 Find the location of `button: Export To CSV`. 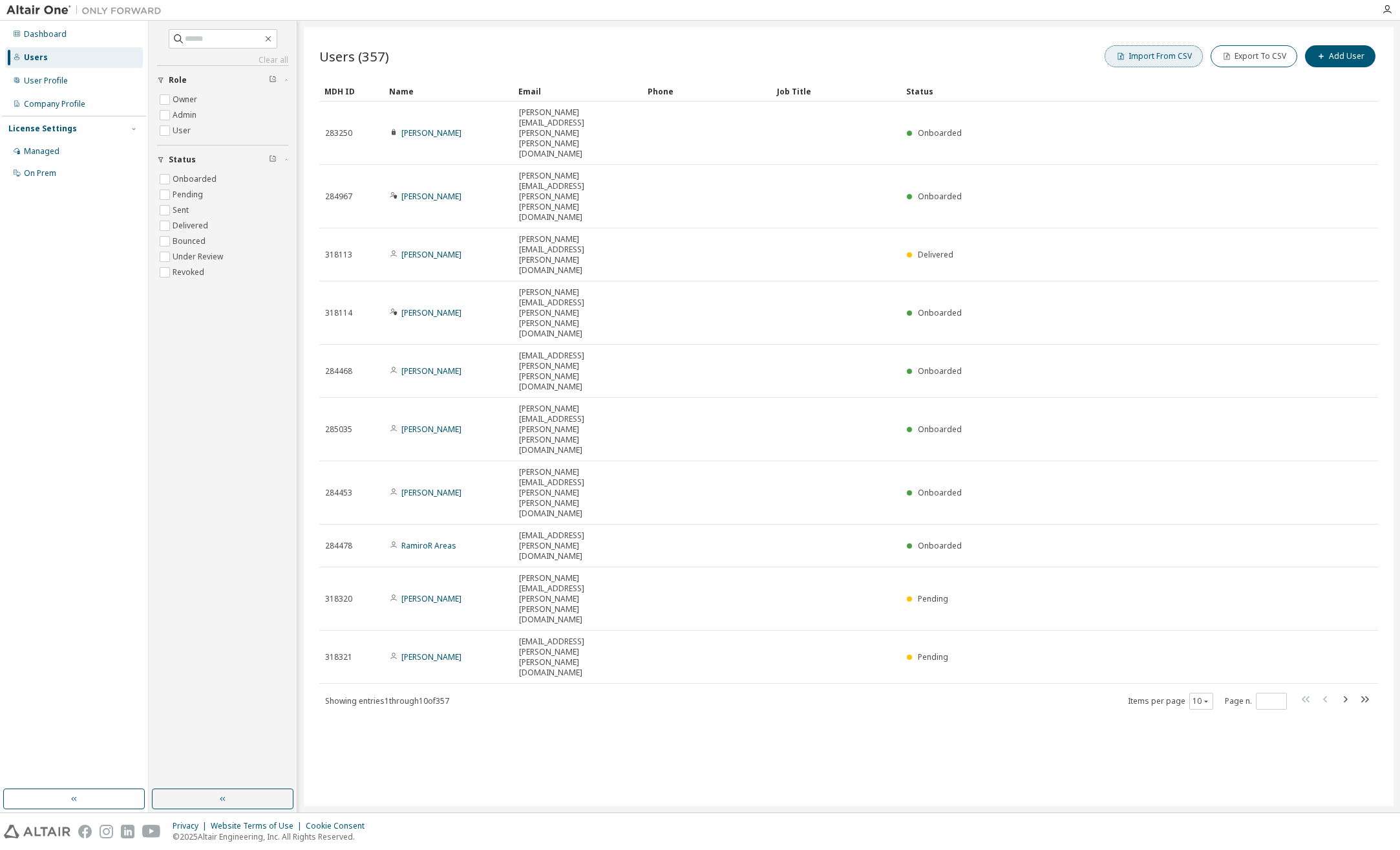

button: Export To CSV is located at coordinates (1254, 56).